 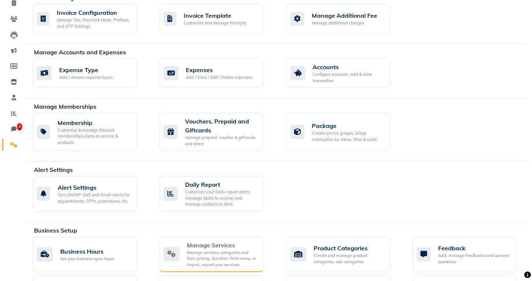 I want to click on div: Manage services, categories and their pricing, duration. Print menu, or import, export your servi..., so click(x=222, y=258).